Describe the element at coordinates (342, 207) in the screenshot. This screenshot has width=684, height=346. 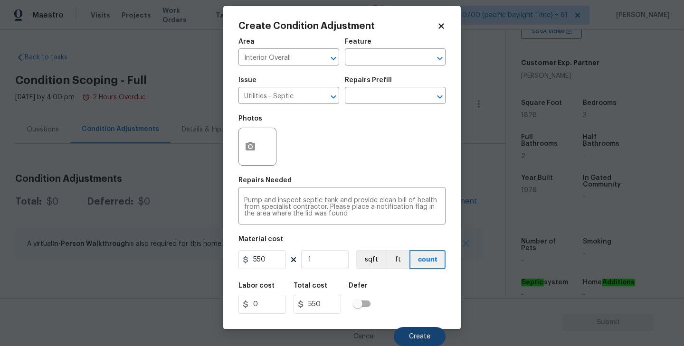
I see `textarea: Pump and inspect septic tank and provide clean bill of health from specialist contractor. Please ...` at that location.